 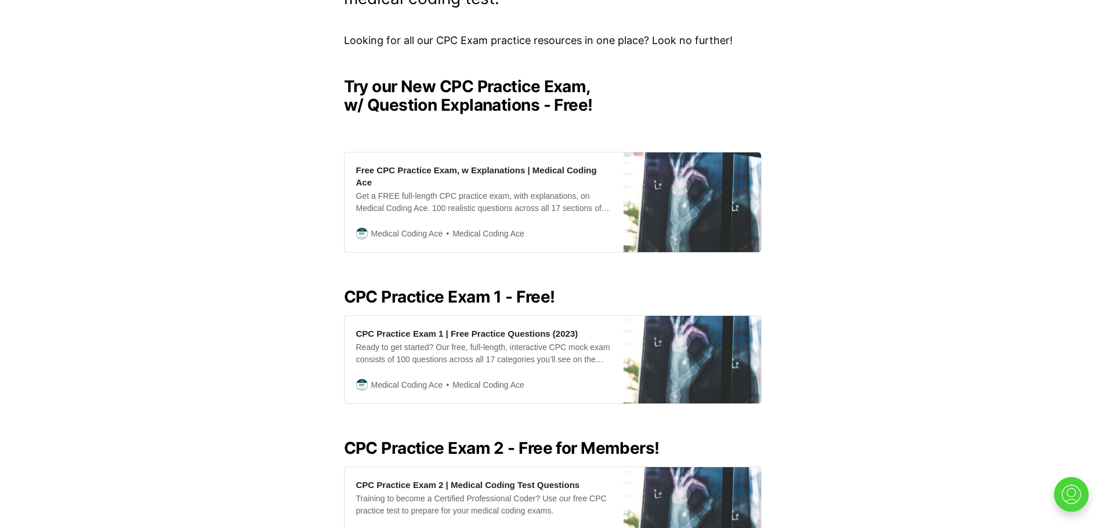 I want to click on h2: CPC Practice Exam 2 - Free for Members!, so click(x=553, y=448).